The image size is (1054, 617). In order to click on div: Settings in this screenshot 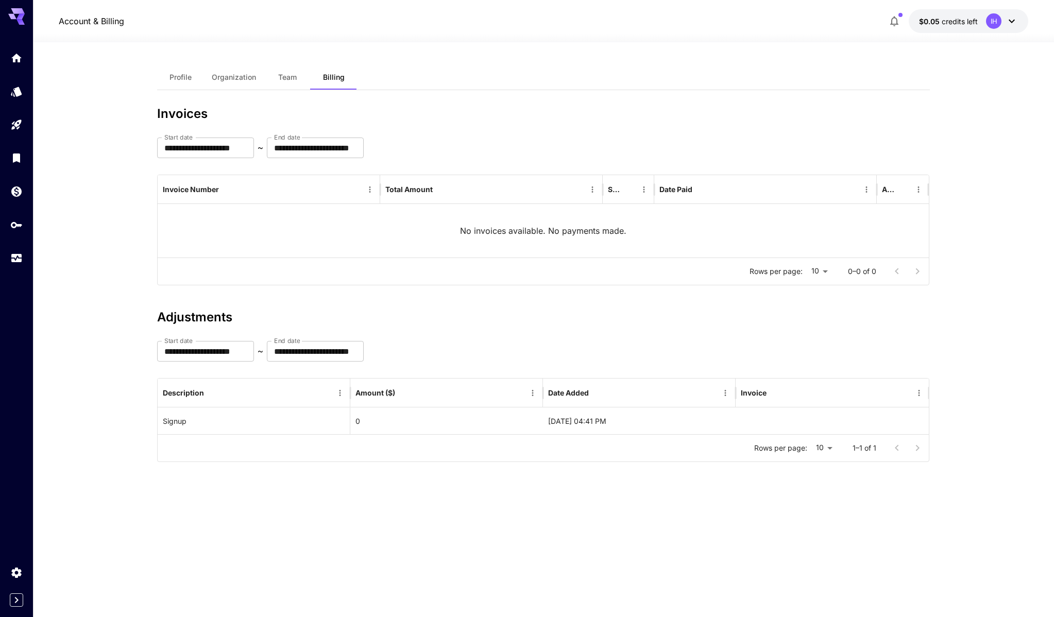, I will do `click(16, 572)`.